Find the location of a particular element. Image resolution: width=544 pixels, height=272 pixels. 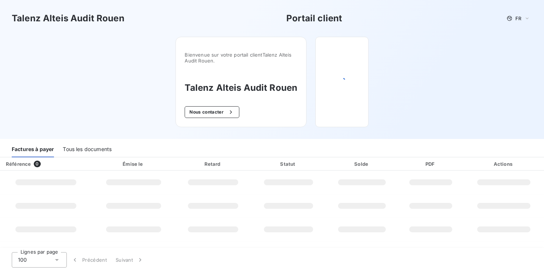

div: Actions is located at coordinates (504, 164).